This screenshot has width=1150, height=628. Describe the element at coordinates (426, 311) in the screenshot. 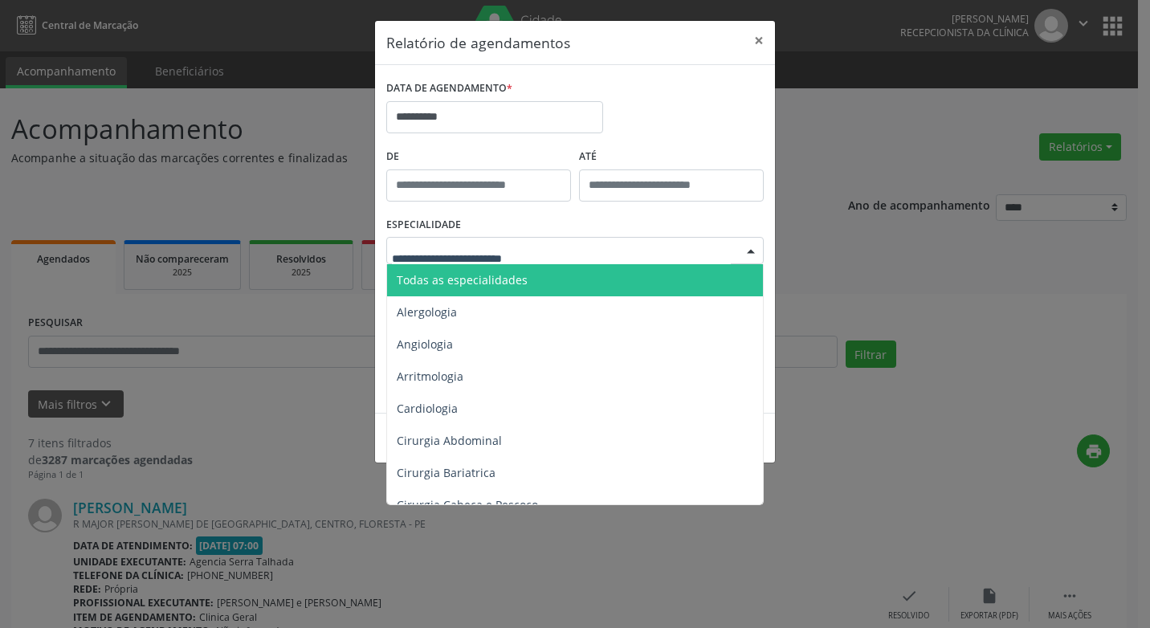

I see `span: Alergologia` at that location.